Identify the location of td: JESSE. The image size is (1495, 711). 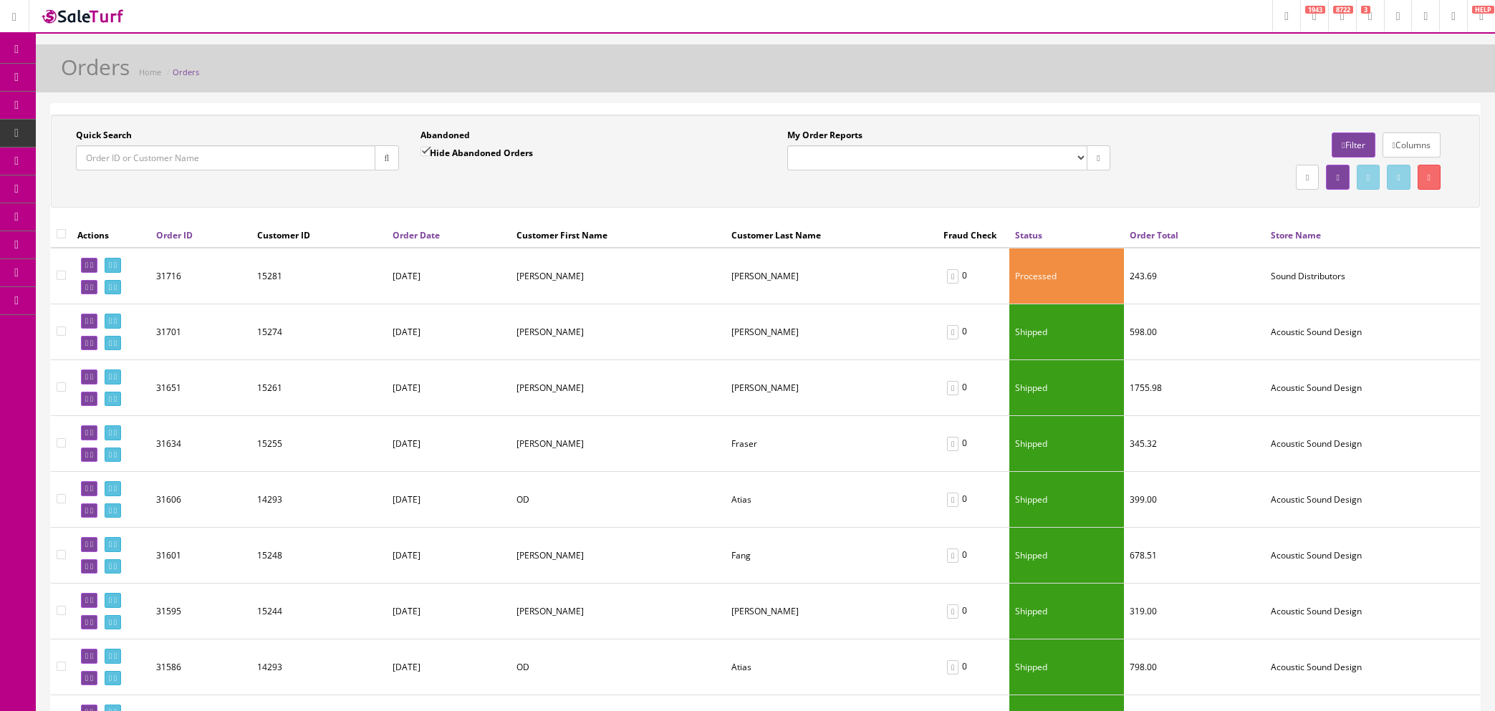
(618, 332).